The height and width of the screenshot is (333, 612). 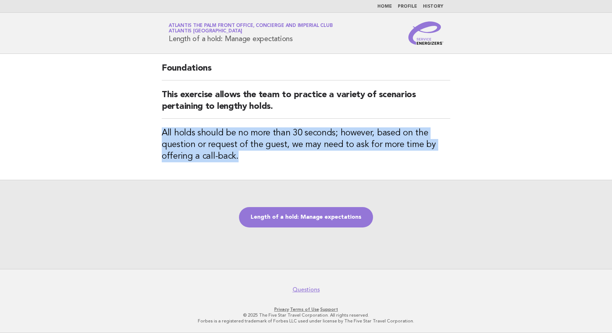 I want to click on a: Privacy, so click(x=282, y=310).